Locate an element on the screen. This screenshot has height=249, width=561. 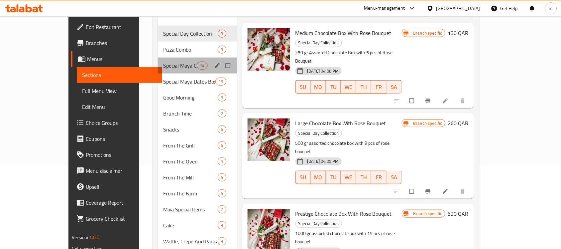
span: SA is located at coordinates (394, 177).